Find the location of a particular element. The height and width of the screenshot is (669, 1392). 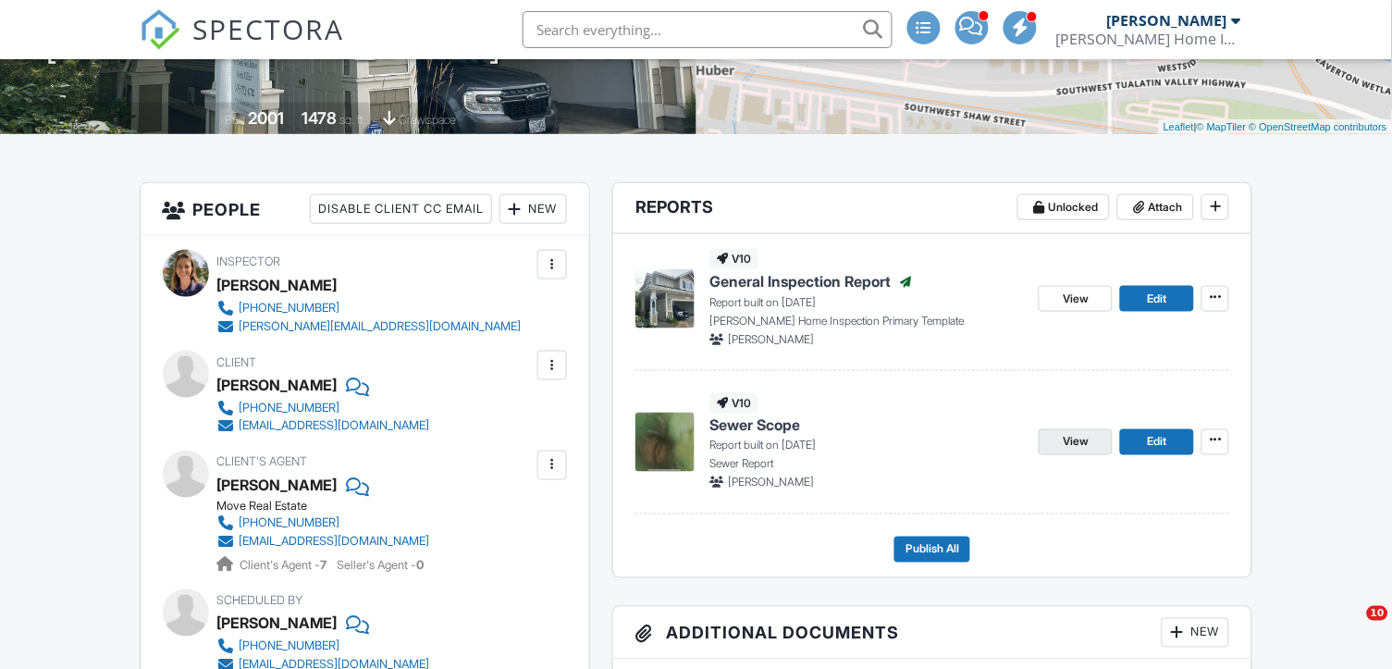

span: Client's Agent is located at coordinates (263, 461).